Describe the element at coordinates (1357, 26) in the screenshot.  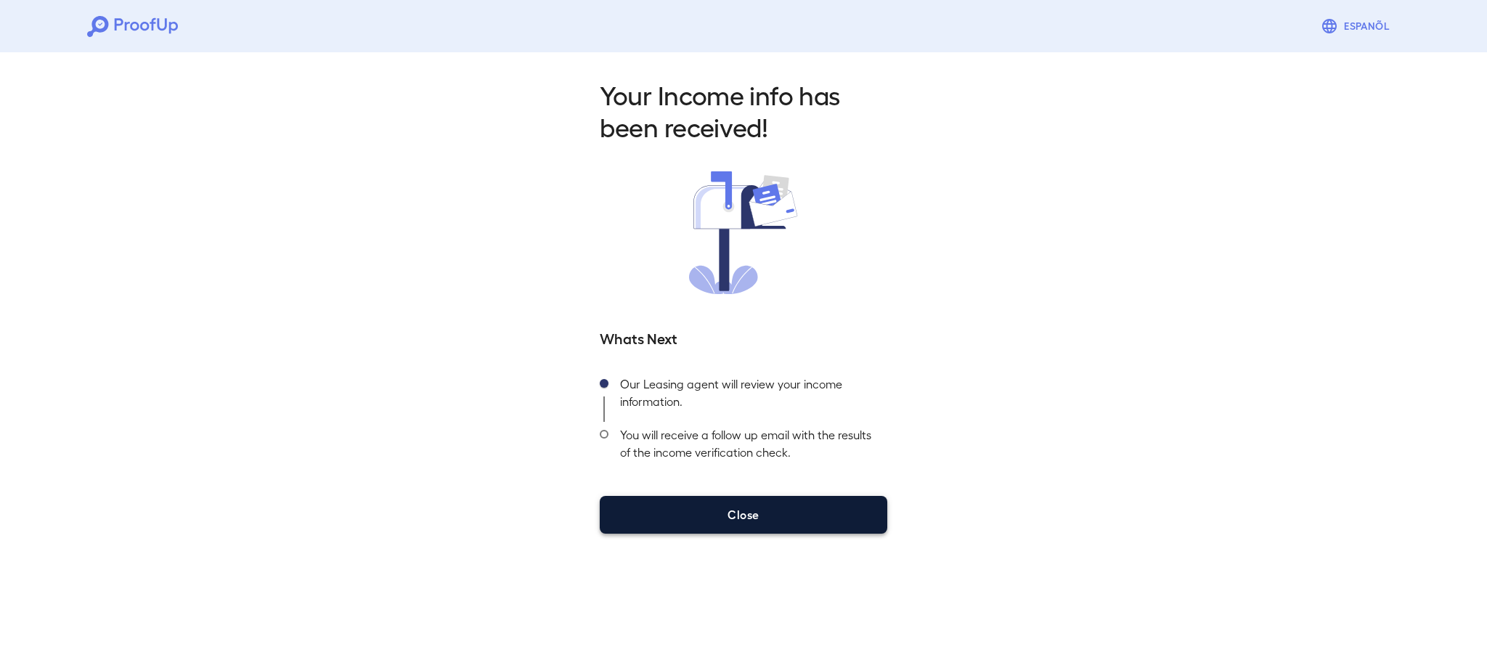
I see `button: Espanõl` at that location.